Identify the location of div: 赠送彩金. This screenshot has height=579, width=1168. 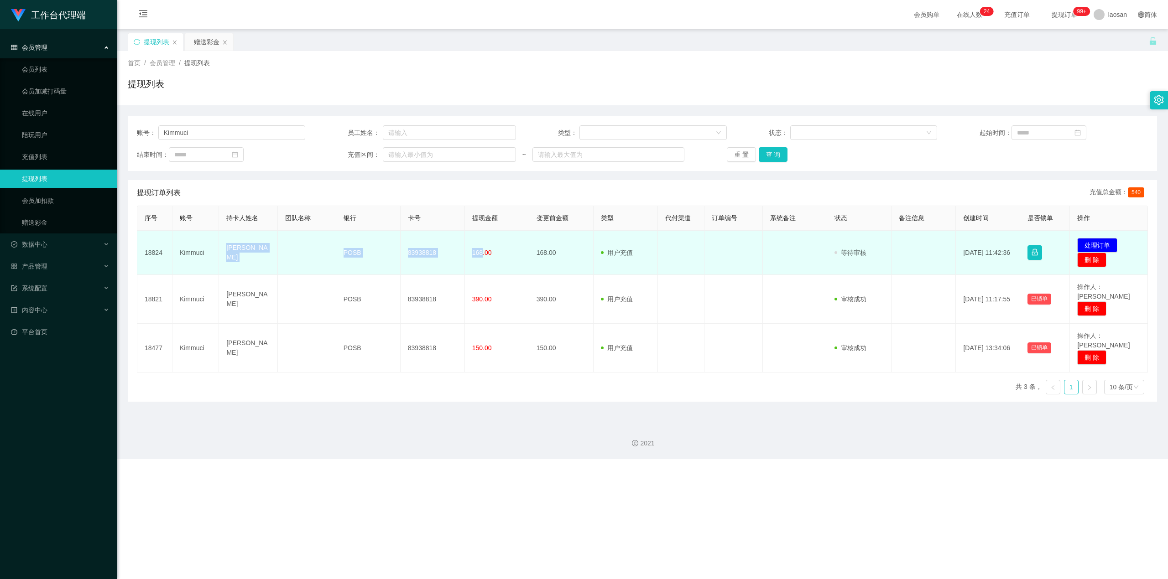
(207, 42).